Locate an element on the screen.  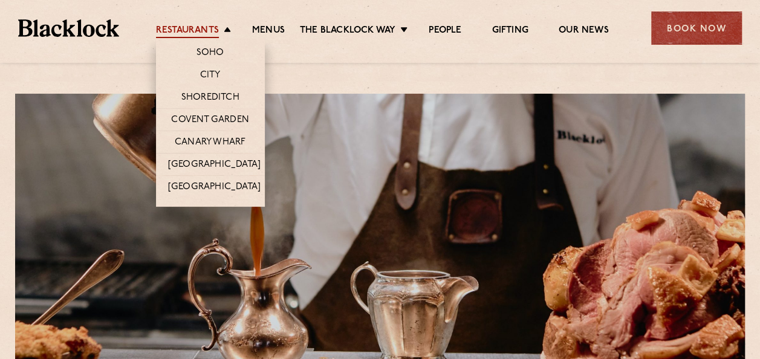
a: Covent Garden is located at coordinates (210, 121).